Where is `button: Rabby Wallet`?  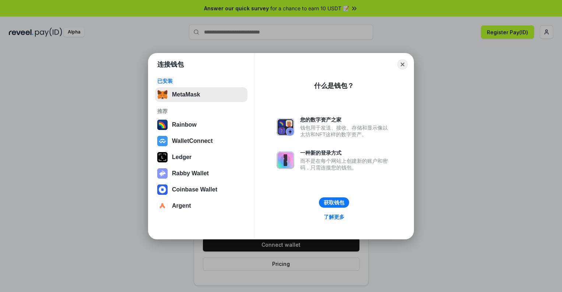 button: Rabby Wallet is located at coordinates (201, 174).